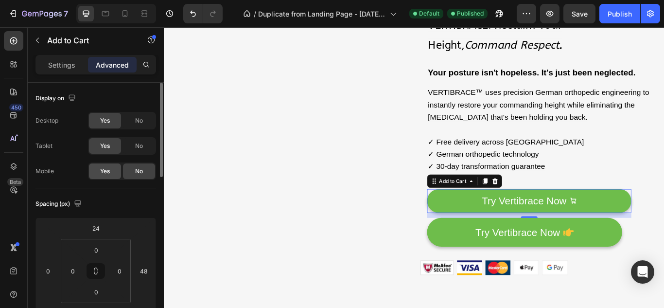  I want to click on input: xl, so click(96, 228).